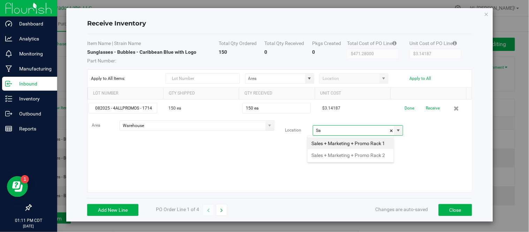  What do you see at coordinates (113, 210) in the screenshot?
I see `button: Add New Line` at bounding box center [113, 210].